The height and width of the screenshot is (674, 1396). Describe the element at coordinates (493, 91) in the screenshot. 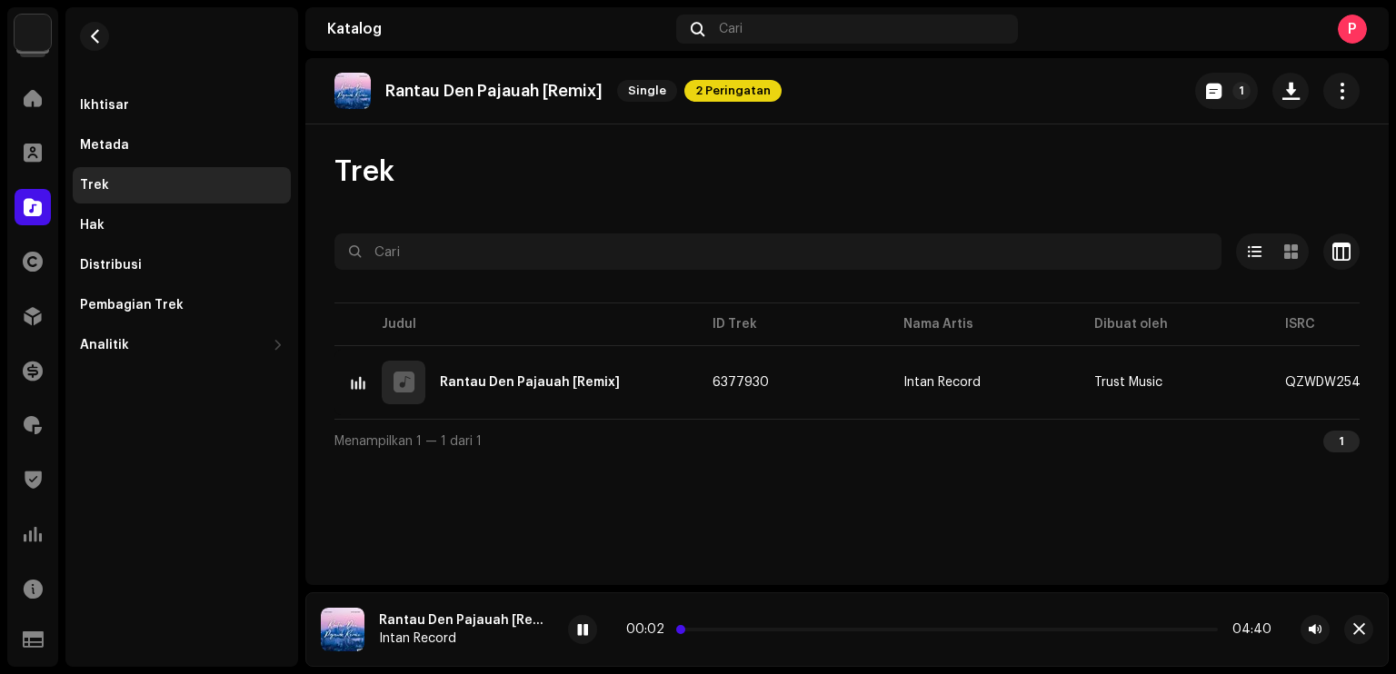

I see `p: Rantau Den Pajauah [Remix]` at that location.